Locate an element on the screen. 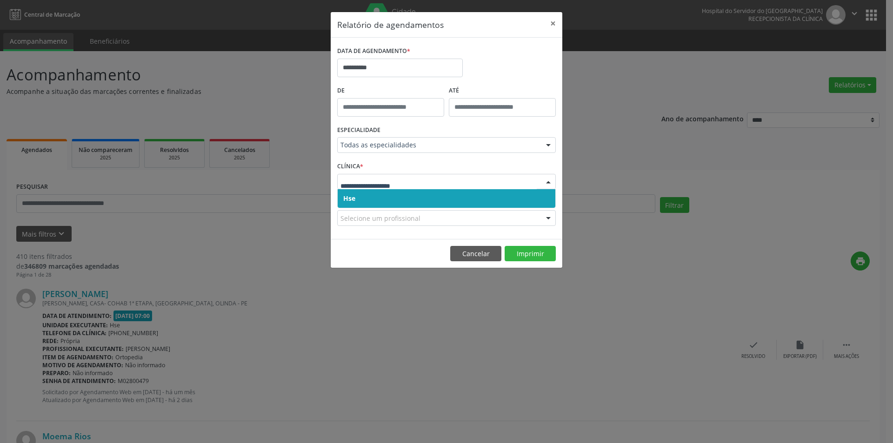 This screenshot has height=443, width=893. h5: Relatório de agendamentos is located at coordinates (390, 25).